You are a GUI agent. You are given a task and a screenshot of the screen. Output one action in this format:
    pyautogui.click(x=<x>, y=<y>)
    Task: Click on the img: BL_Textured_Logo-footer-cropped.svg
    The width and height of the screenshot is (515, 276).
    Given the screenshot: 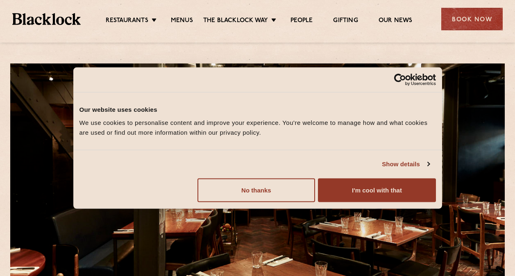 What is the action you would take?
    pyautogui.click(x=46, y=19)
    